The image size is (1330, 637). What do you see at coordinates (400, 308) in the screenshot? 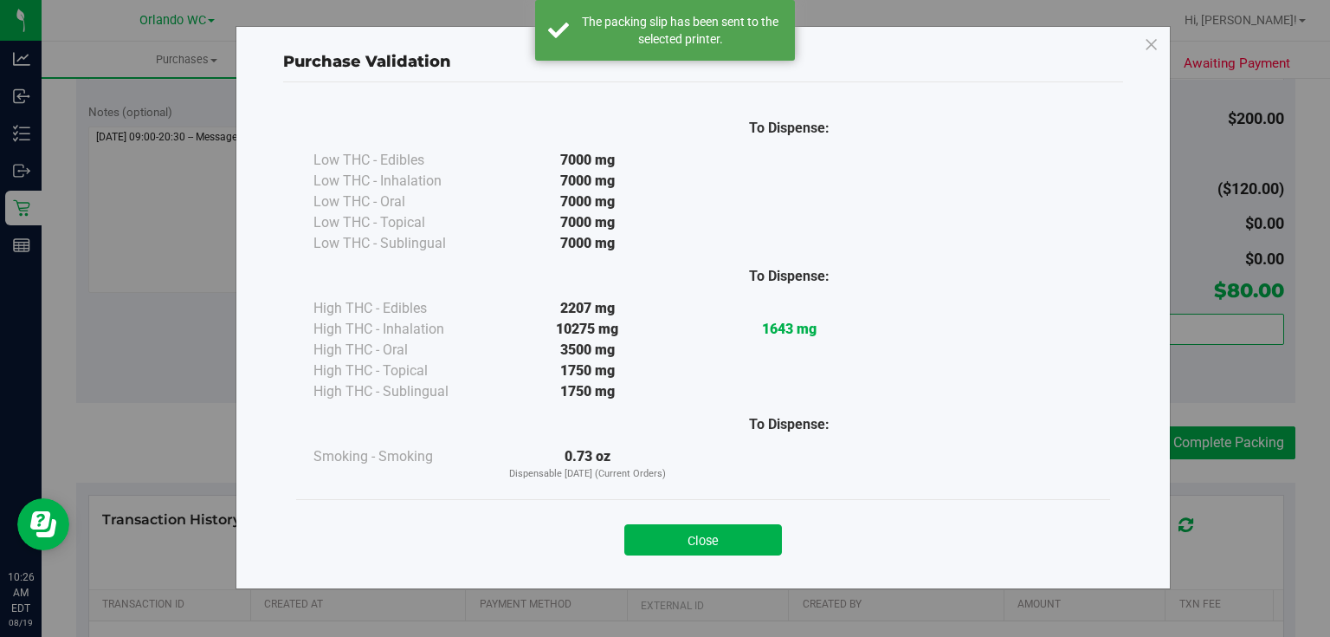
I see `div: High THC - Edibles` at bounding box center [400, 308].